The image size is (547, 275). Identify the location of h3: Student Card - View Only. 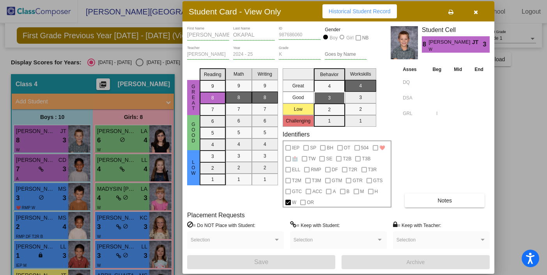
(235, 11).